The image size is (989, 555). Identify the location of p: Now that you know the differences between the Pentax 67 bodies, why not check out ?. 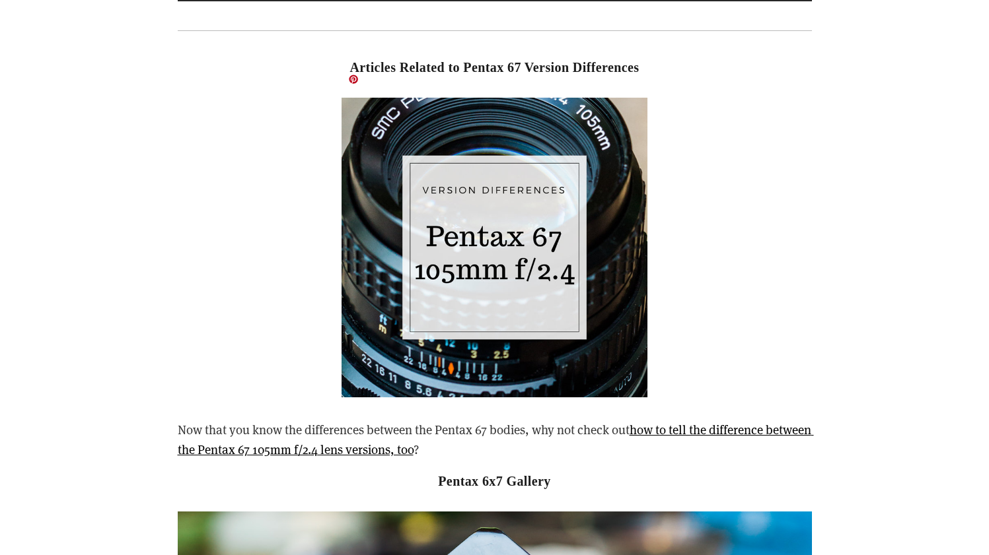
(495, 440).